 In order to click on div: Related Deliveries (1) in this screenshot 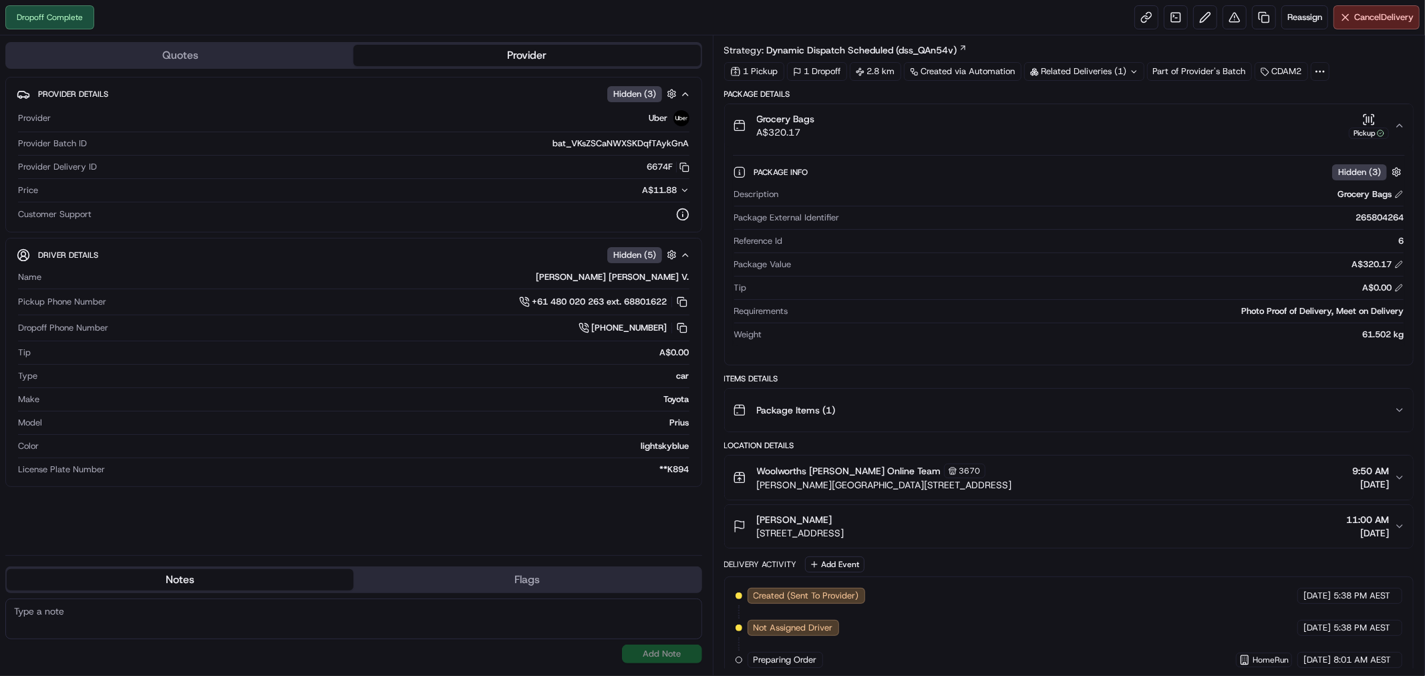, I will do `click(1084, 71)`.